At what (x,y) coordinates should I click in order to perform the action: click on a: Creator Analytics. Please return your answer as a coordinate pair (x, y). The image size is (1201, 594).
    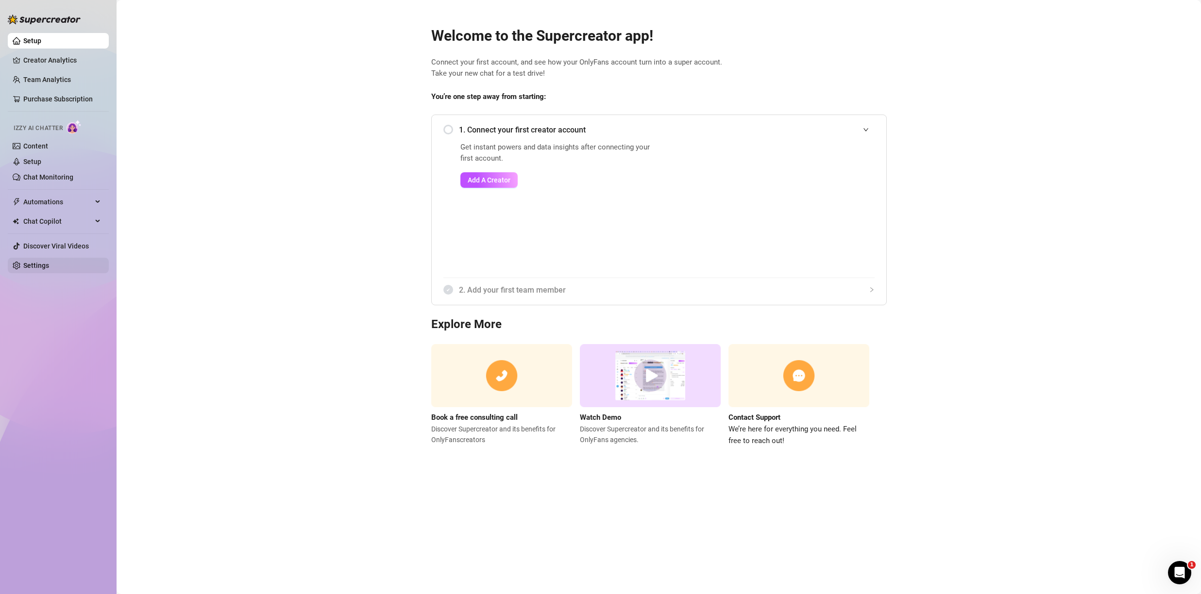
    Looking at the image, I should click on (62, 60).